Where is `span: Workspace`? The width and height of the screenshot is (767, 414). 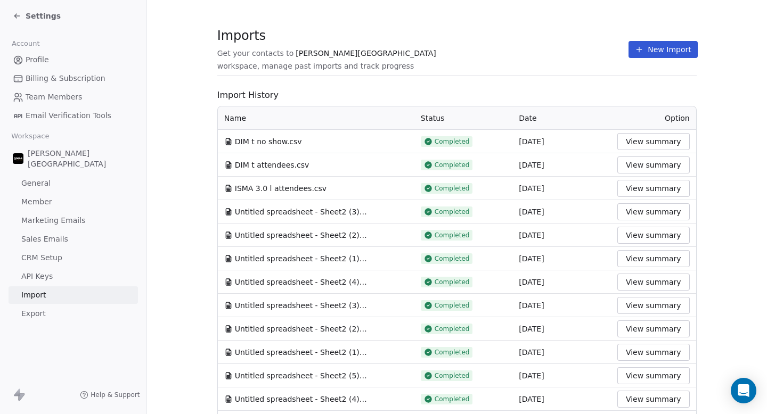
span: Workspace is located at coordinates (30, 136).